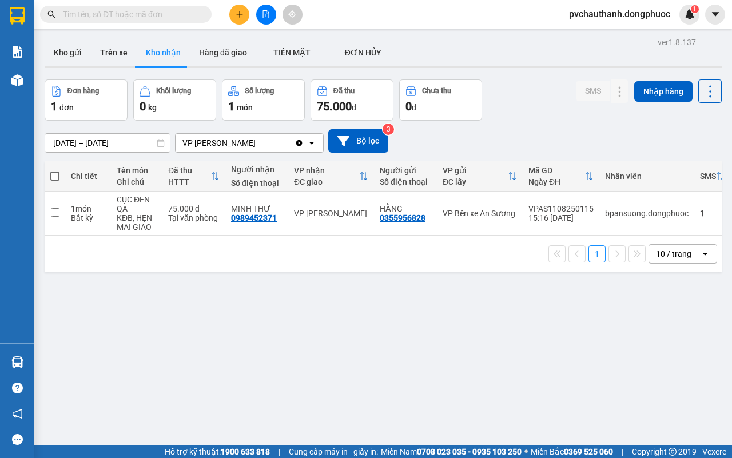 Image resolution: width=732 pixels, height=458 pixels. Describe the element at coordinates (240, 14) in the screenshot. I see `span: plus` at that location.